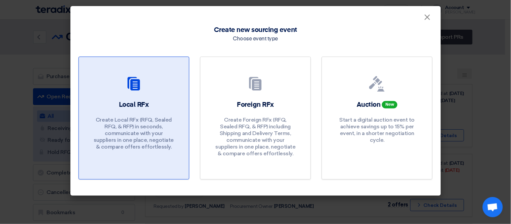  What do you see at coordinates (256, 39) in the screenshot?
I see `div: Choose event type` at bounding box center [256, 39].